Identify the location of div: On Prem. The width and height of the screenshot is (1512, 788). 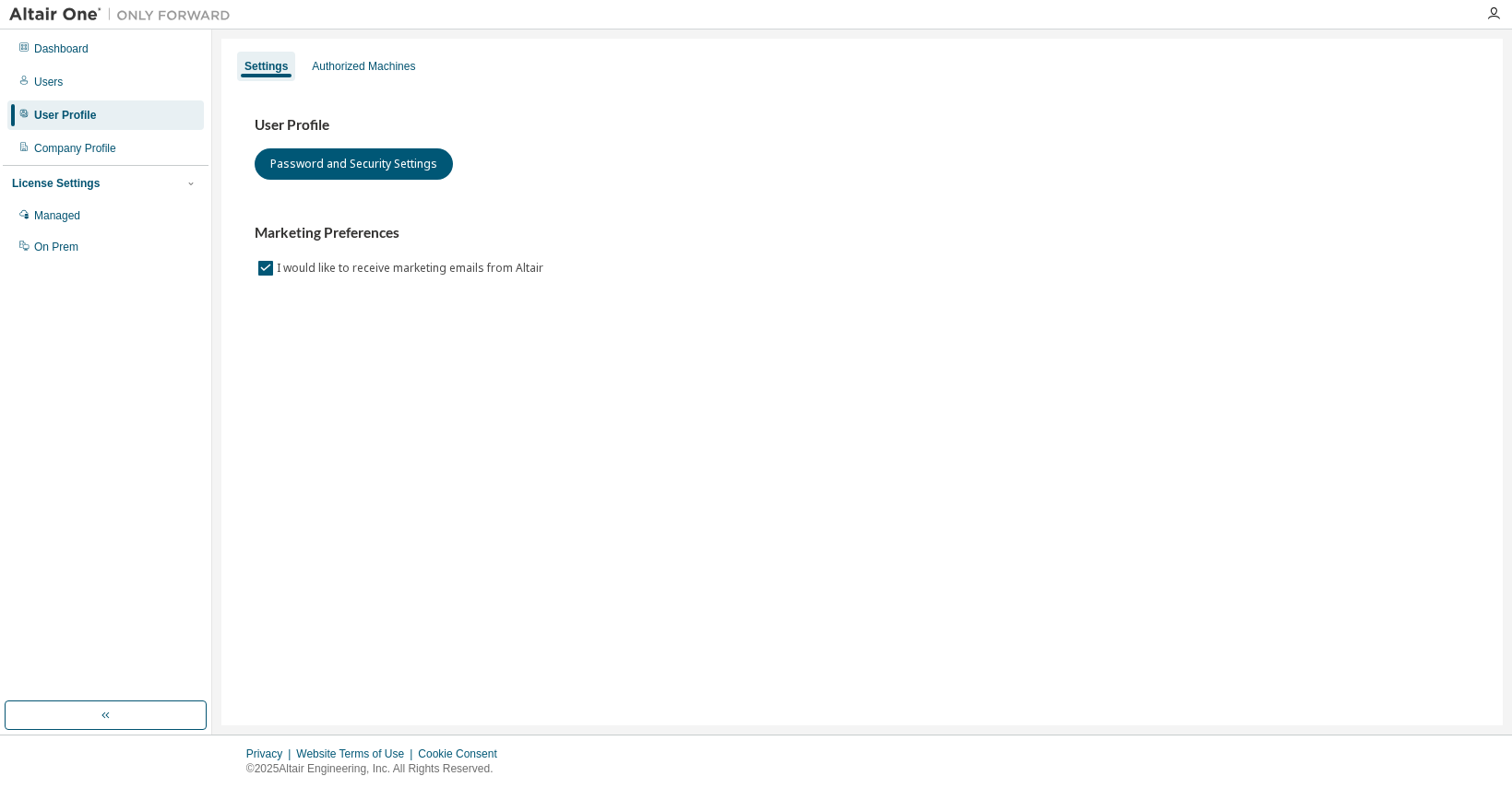
(56, 248).